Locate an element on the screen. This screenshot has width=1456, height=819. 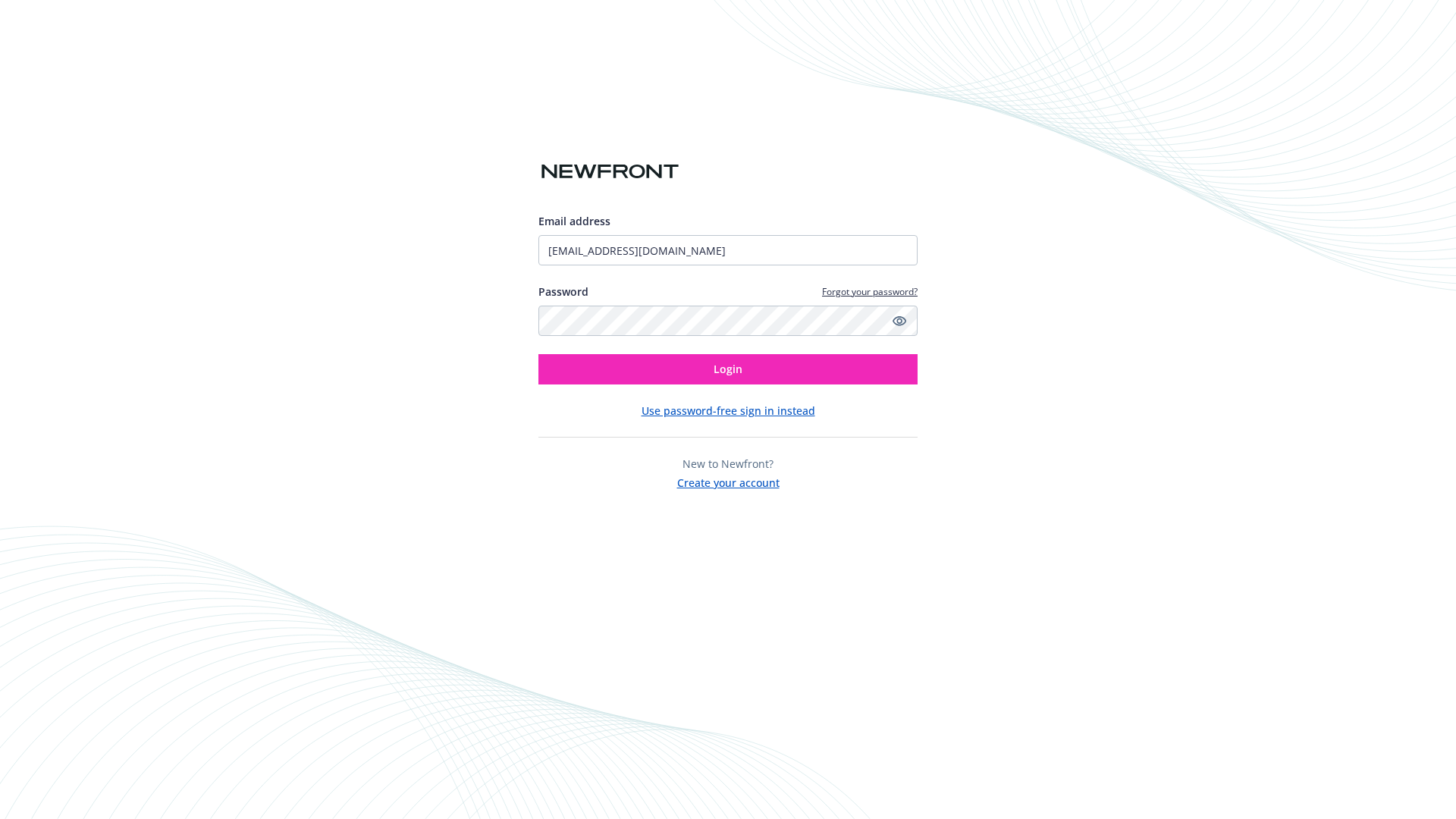
button: Create your account is located at coordinates (728, 481).